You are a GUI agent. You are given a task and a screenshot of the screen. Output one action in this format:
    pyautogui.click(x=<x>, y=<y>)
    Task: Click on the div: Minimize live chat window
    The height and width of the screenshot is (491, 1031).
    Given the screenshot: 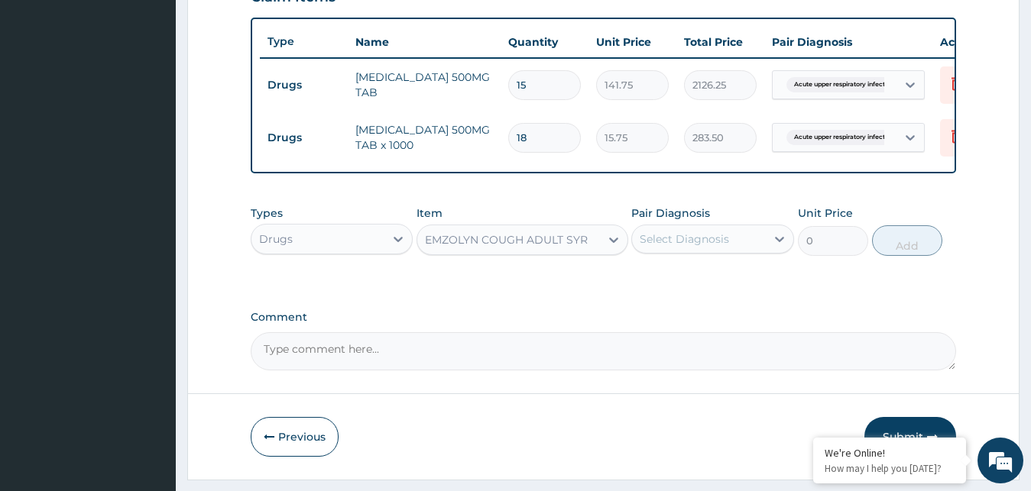 What is the action you would take?
    pyautogui.click(x=269, y=26)
    